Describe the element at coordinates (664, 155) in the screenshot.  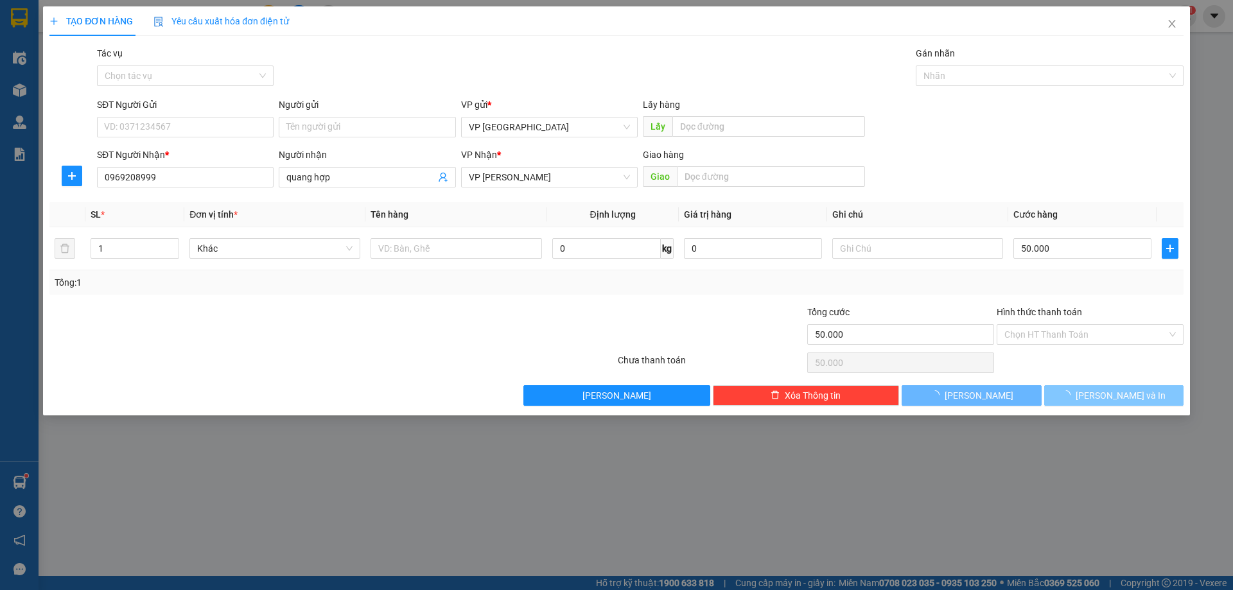
I see `span: Giao hàng` at that location.